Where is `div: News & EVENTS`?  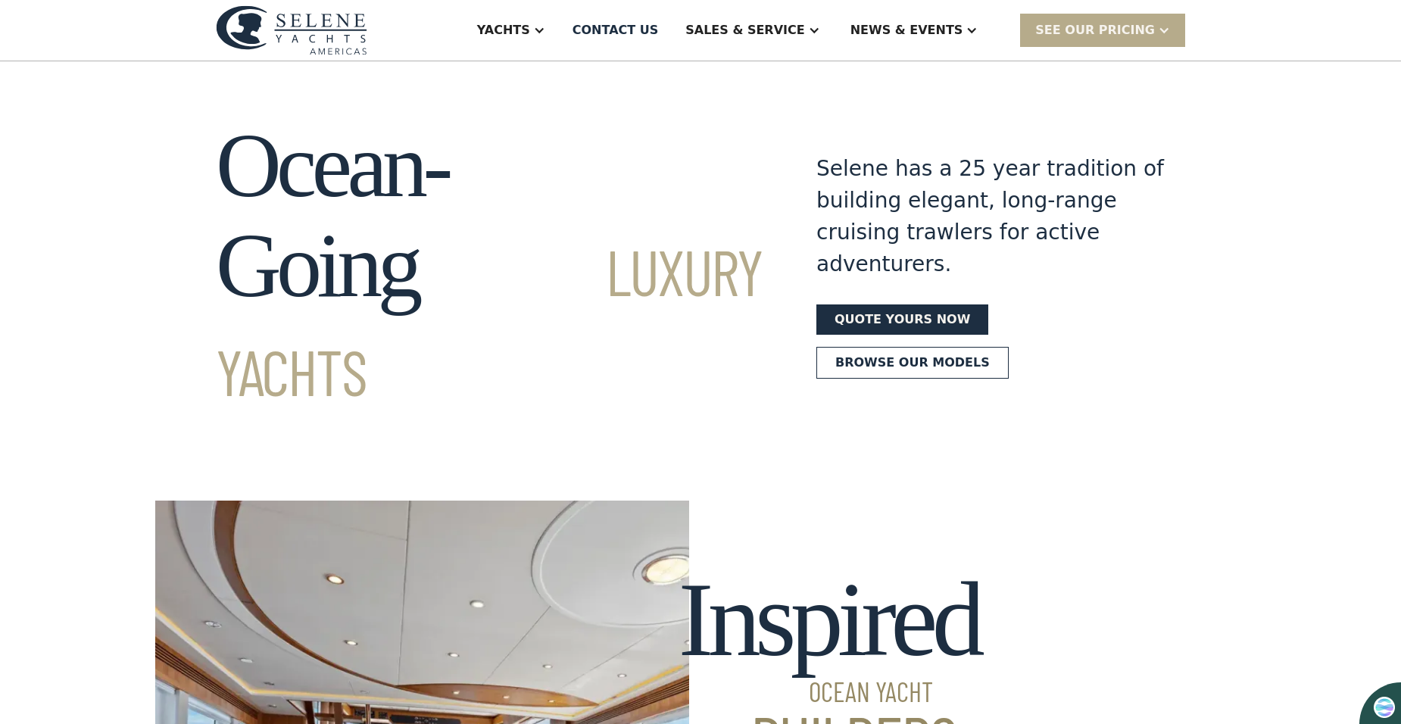 div: News & EVENTS is located at coordinates (907, 30).